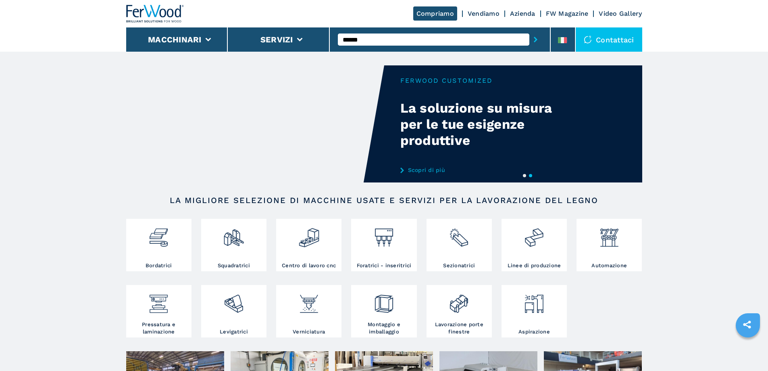 The image size is (768, 371). Describe the element at coordinates (384, 328) in the screenshot. I see `h3: Montaggio e imballaggio` at that location.